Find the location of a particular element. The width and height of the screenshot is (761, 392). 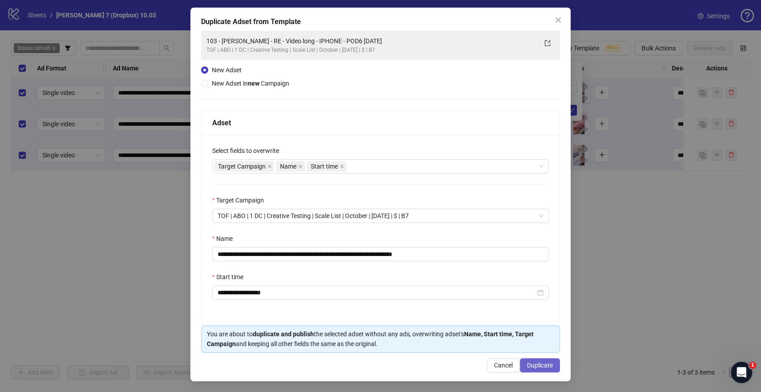

div: Laura says… is located at coordinates (89, 249).